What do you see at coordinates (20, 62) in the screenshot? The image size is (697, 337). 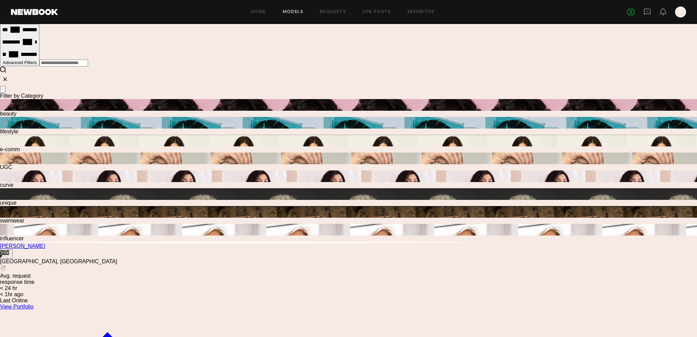 I see `span: Advanced Filters` at bounding box center [20, 62].